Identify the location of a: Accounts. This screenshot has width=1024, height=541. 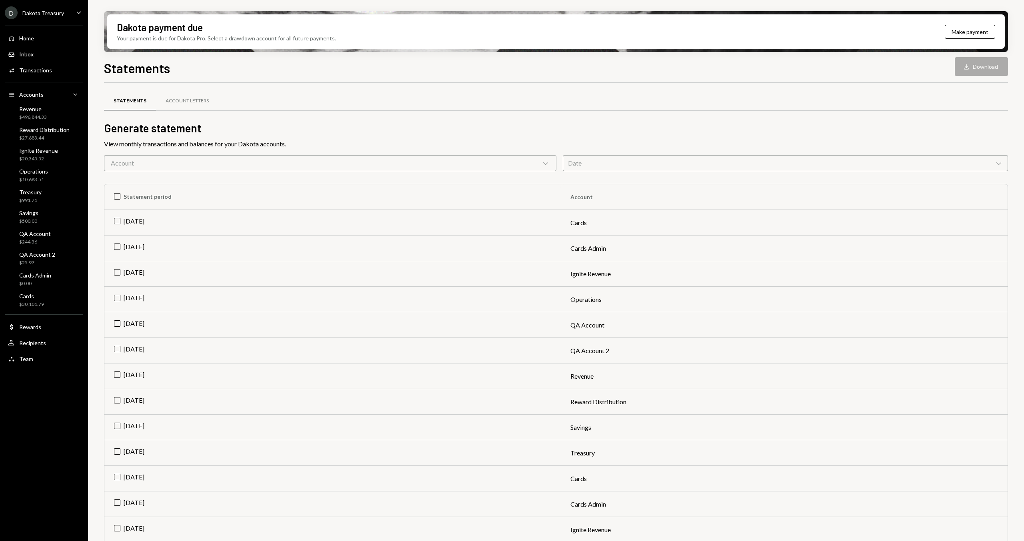
(44, 94).